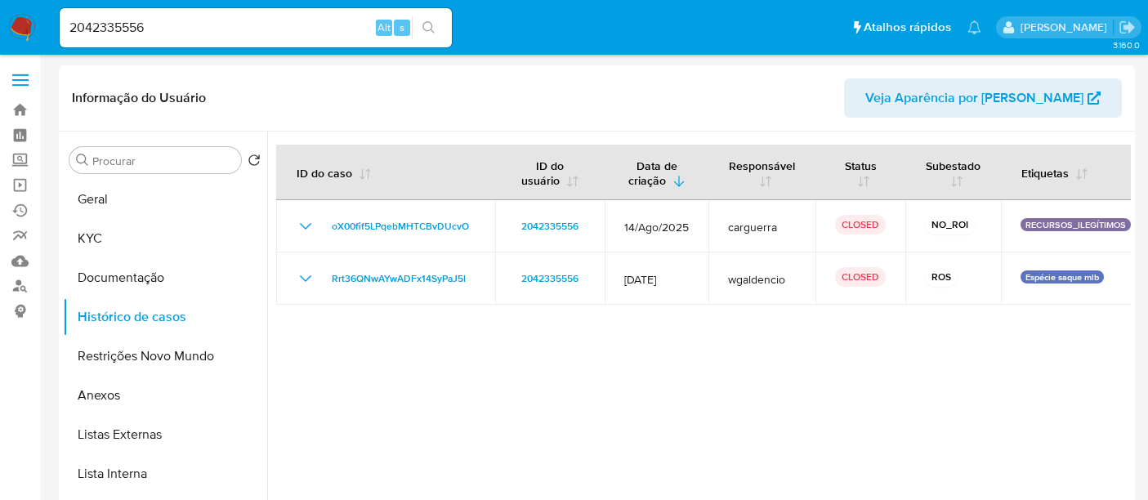 Image resolution: width=1148 pixels, height=500 pixels. What do you see at coordinates (165, 317) in the screenshot?
I see `button: Histórico de casos` at bounding box center [165, 317].